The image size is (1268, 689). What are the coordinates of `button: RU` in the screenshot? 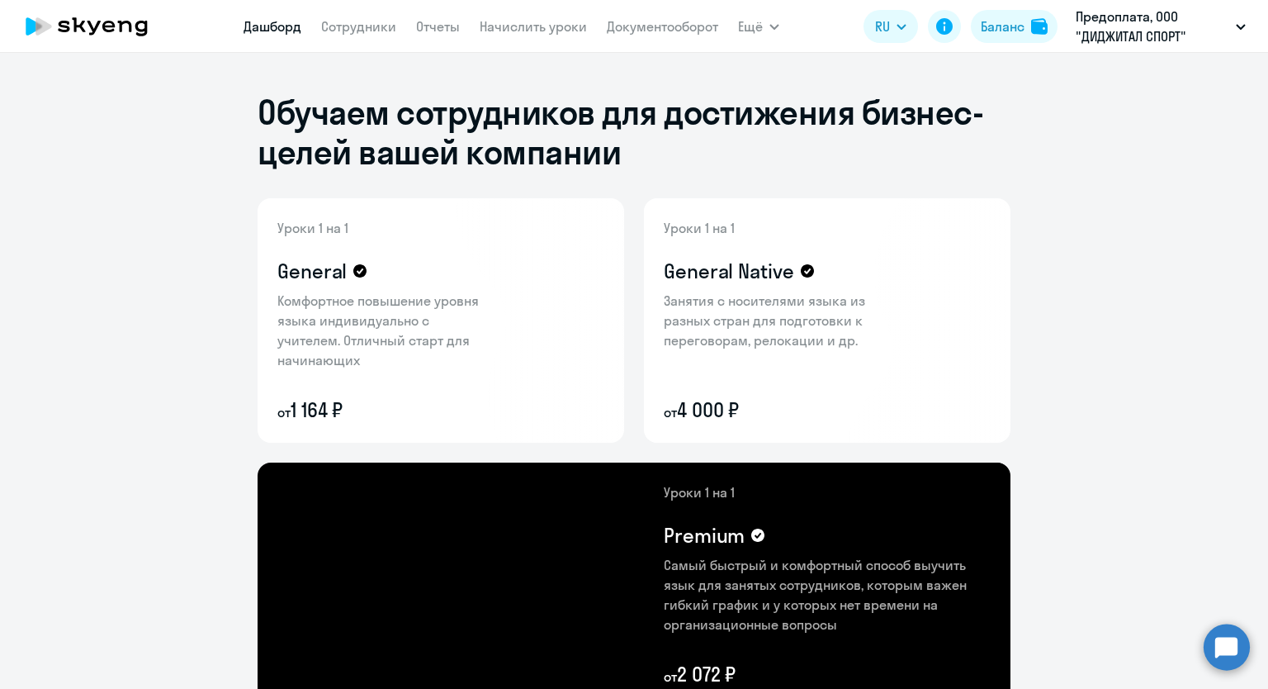 It's located at (891, 26).